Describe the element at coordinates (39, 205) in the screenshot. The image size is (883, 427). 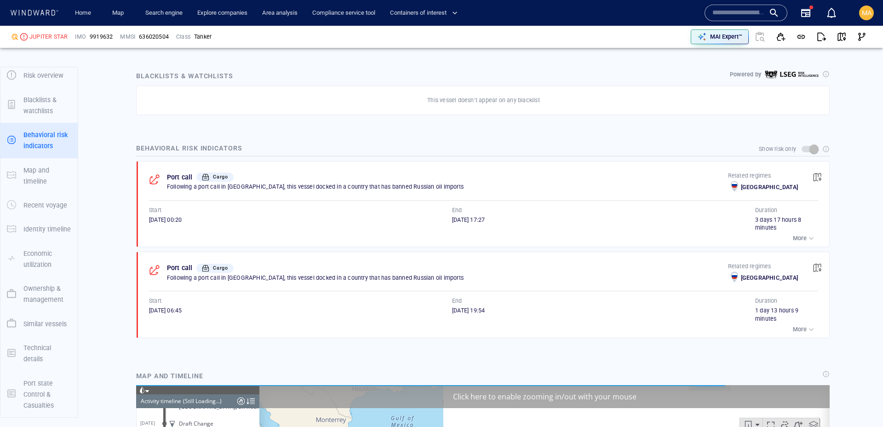
I see `button: Recent voyage` at that location.